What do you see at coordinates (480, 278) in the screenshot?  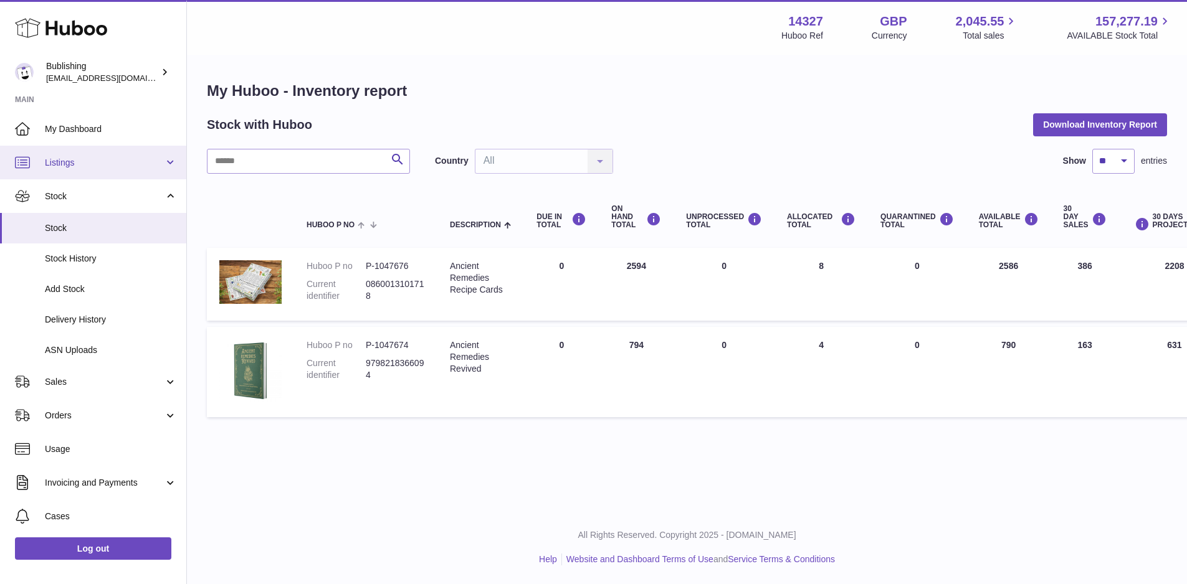 I see `div: Ancient Remedies Recipe Cards` at bounding box center [480, 278].